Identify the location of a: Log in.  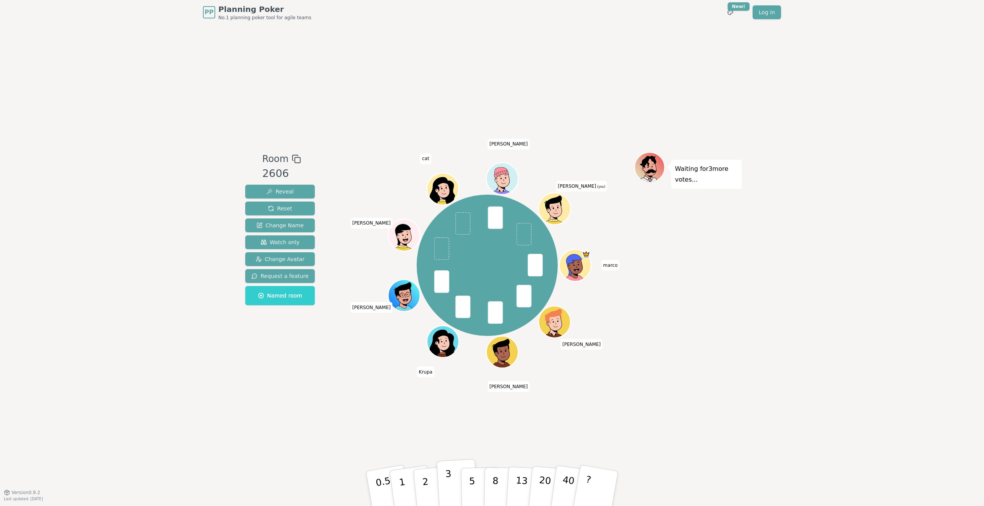
(766, 12).